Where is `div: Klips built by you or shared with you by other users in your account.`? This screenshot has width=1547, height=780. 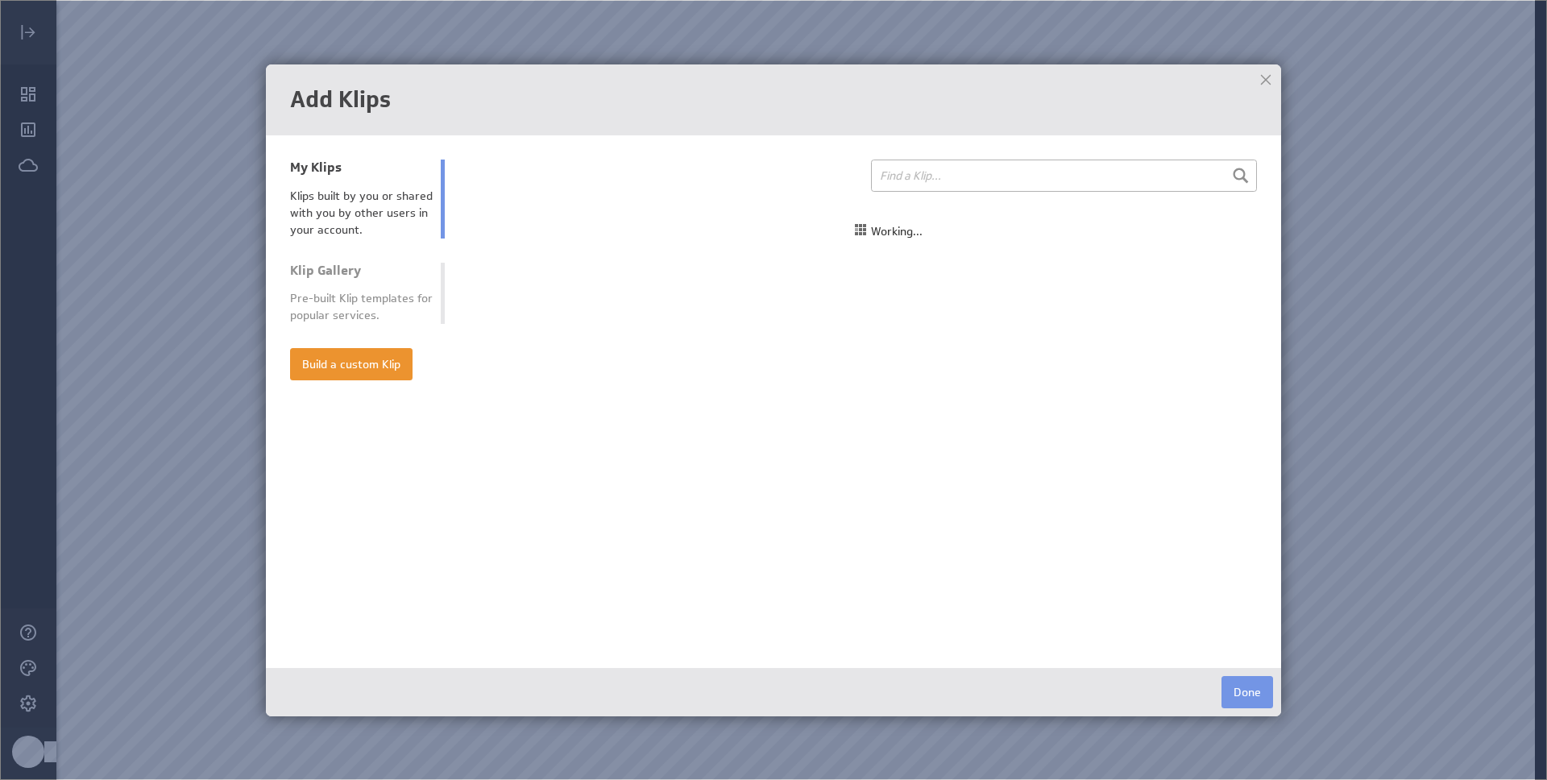
div: Klips built by you or shared with you by other users in your account. is located at coordinates (361, 213).